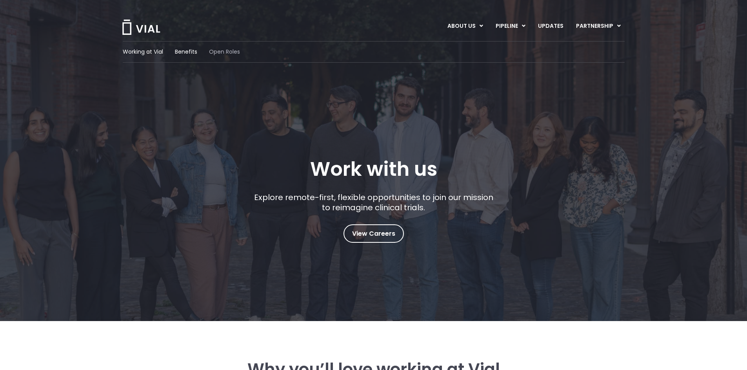 This screenshot has height=370, width=747. I want to click on span: View Careers, so click(374, 234).